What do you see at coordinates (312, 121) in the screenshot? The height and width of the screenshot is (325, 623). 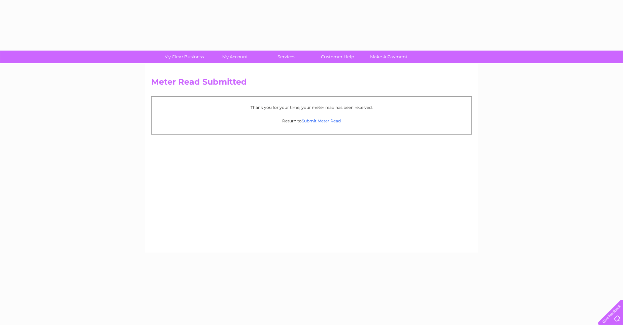 I see `p: Return to` at bounding box center [312, 121].